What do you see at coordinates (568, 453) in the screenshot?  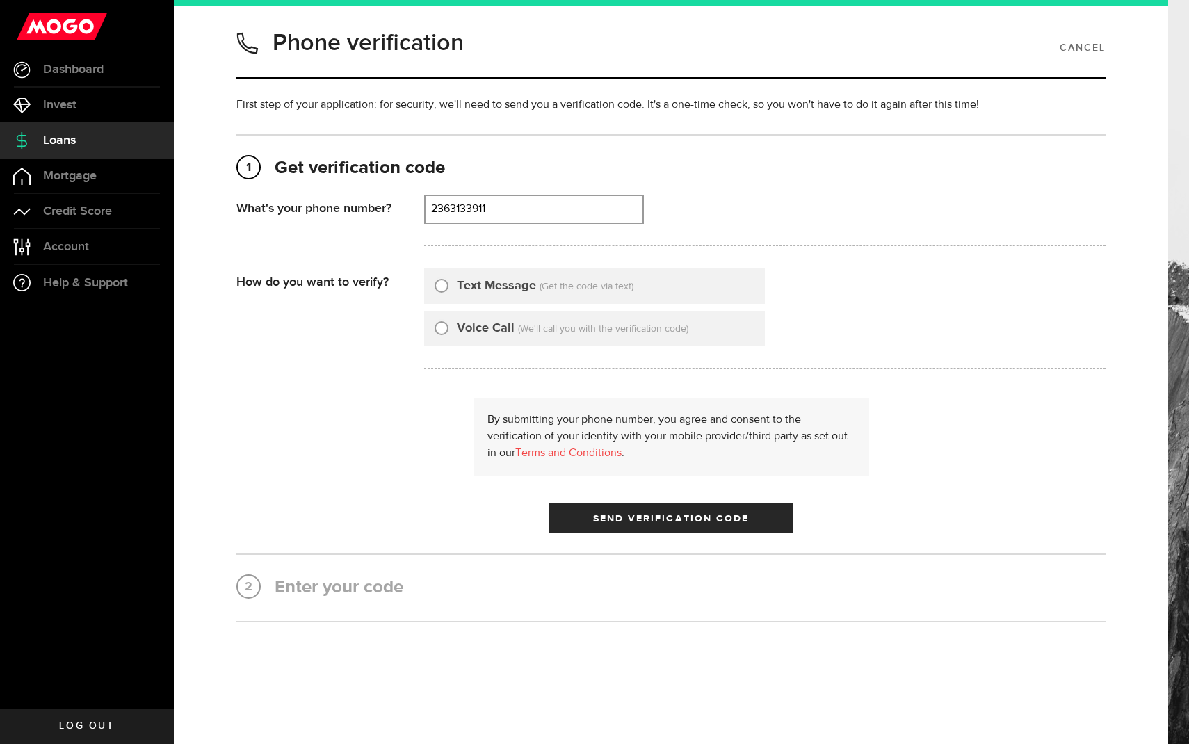 I see `a: Terms and Conditions` at bounding box center [568, 453].